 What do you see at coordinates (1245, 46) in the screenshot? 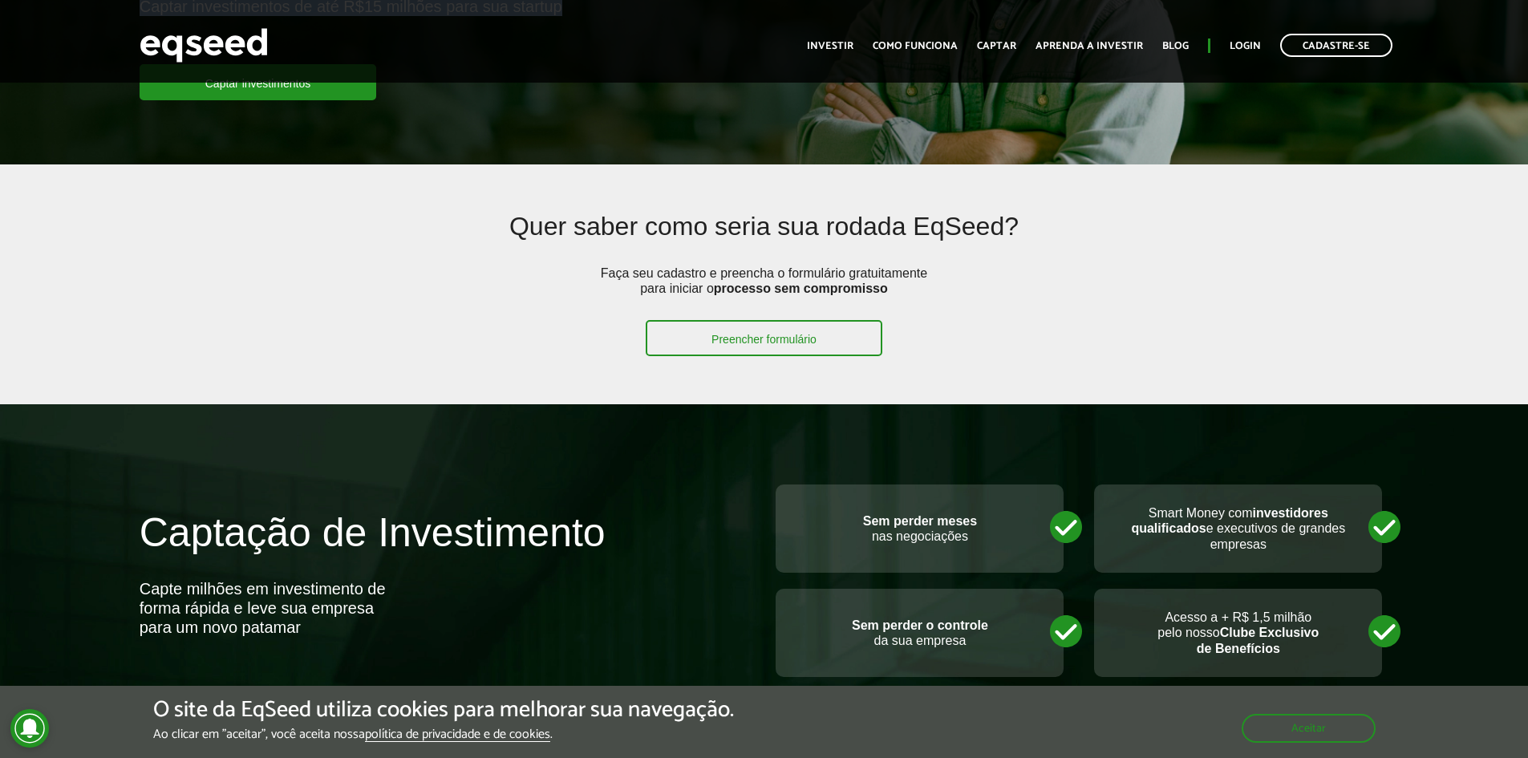
I see `a: Login` at bounding box center [1245, 46].